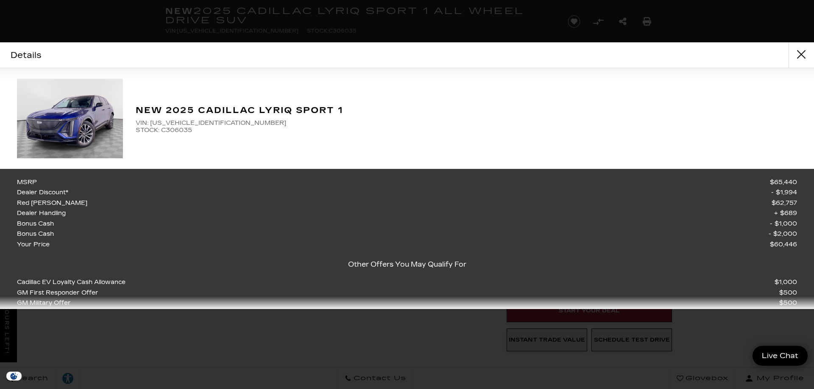 Image resolution: width=814 pixels, height=389 pixels. Describe the element at coordinates (784, 203) in the screenshot. I see `span: $62,757` at that location.